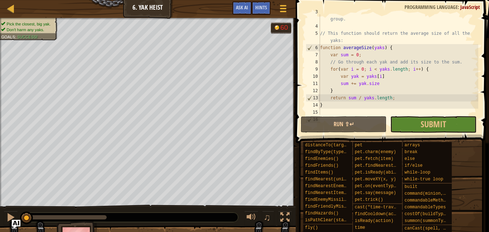  I want to click on span: pet.say(message), so click(376, 193).